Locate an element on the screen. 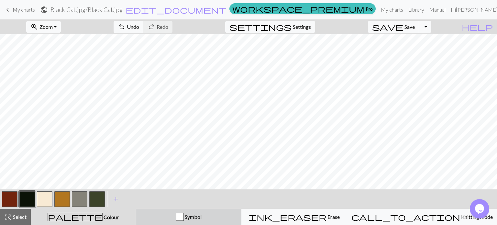 The height and width of the screenshot is (225, 497). span: keyboard_arrow_left is located at coordinates (8, 10).